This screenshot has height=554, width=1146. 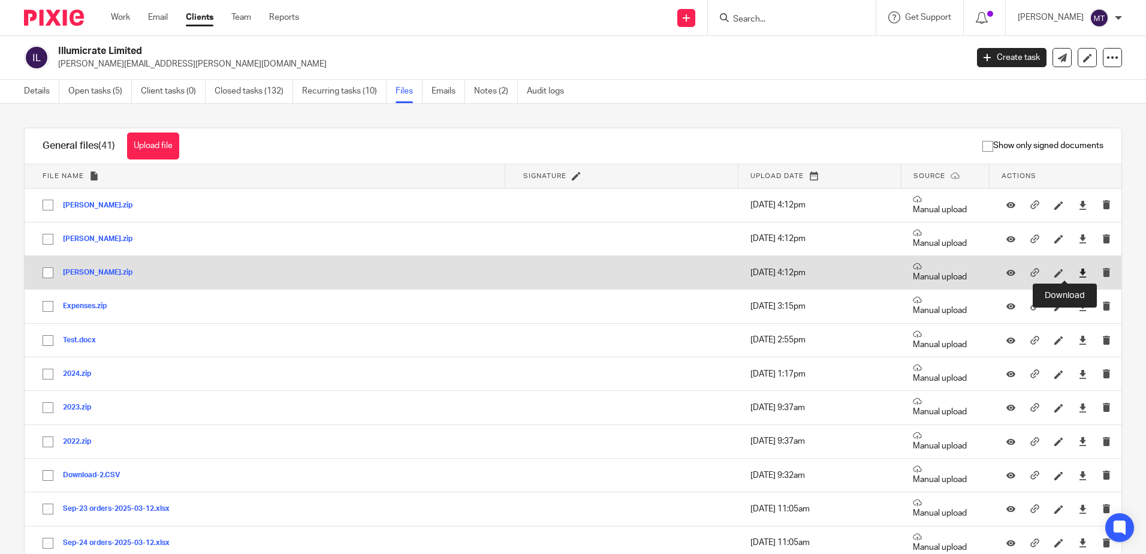 What do you see at coordinates (777, 176) in the screenshot?
I see `span: Upload date` at bounding box center [777, 176].